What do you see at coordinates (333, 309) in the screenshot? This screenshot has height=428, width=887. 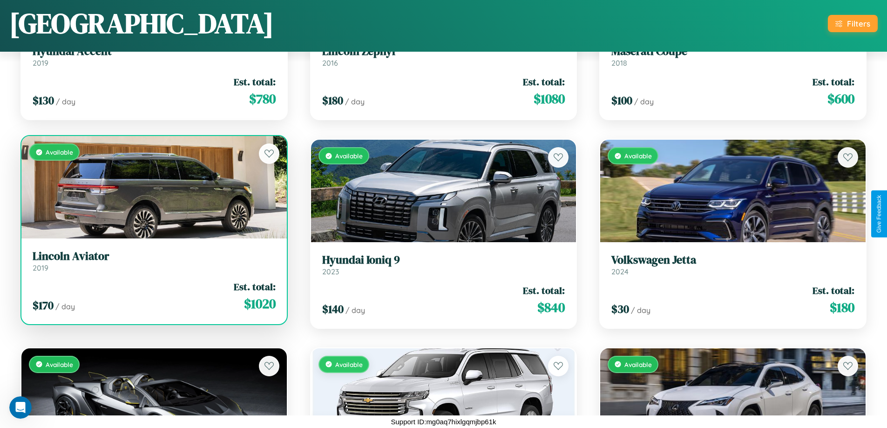 I see `span: $ 140` at bounding box center [333, 309].